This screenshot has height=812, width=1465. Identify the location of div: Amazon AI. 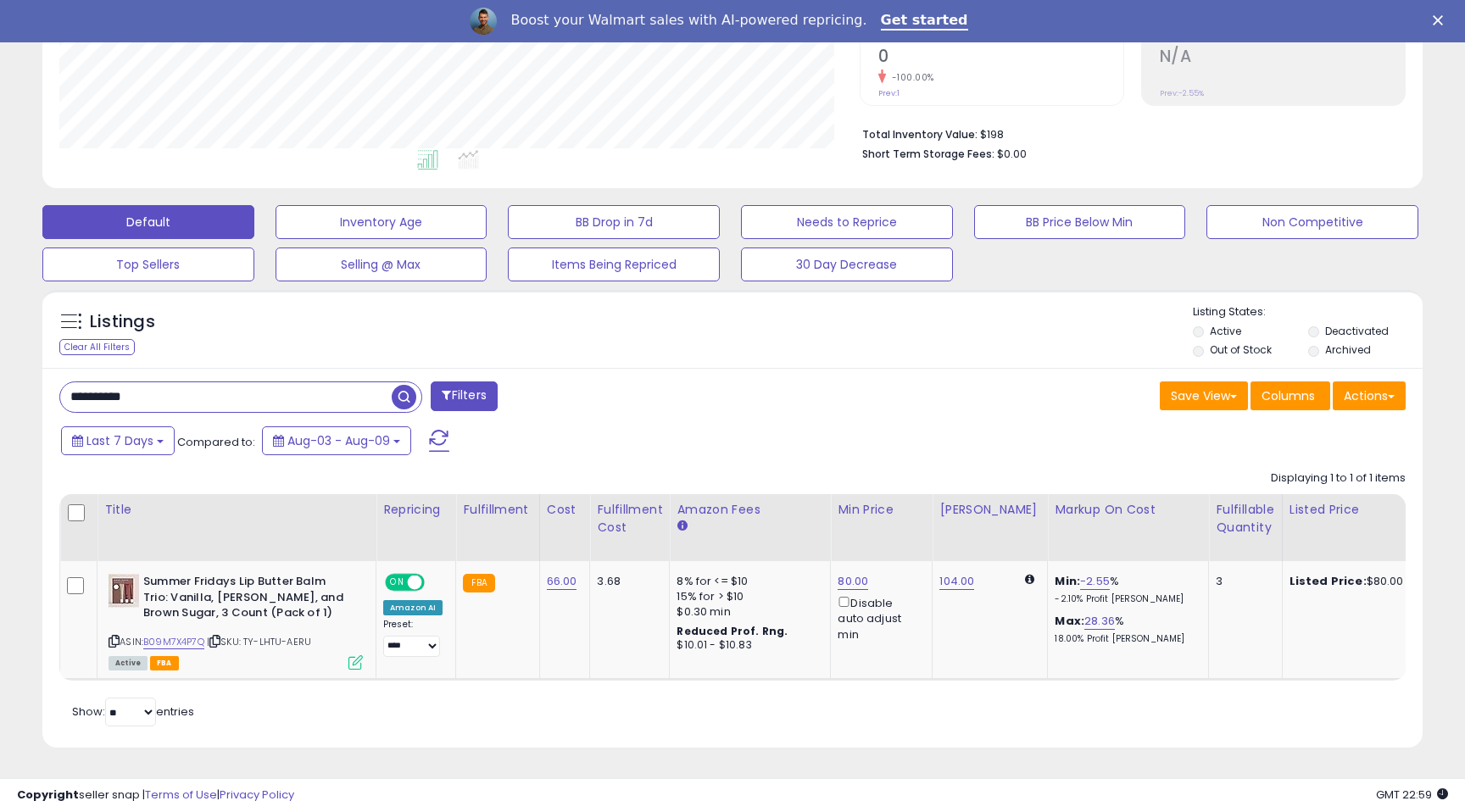
(413, 608).